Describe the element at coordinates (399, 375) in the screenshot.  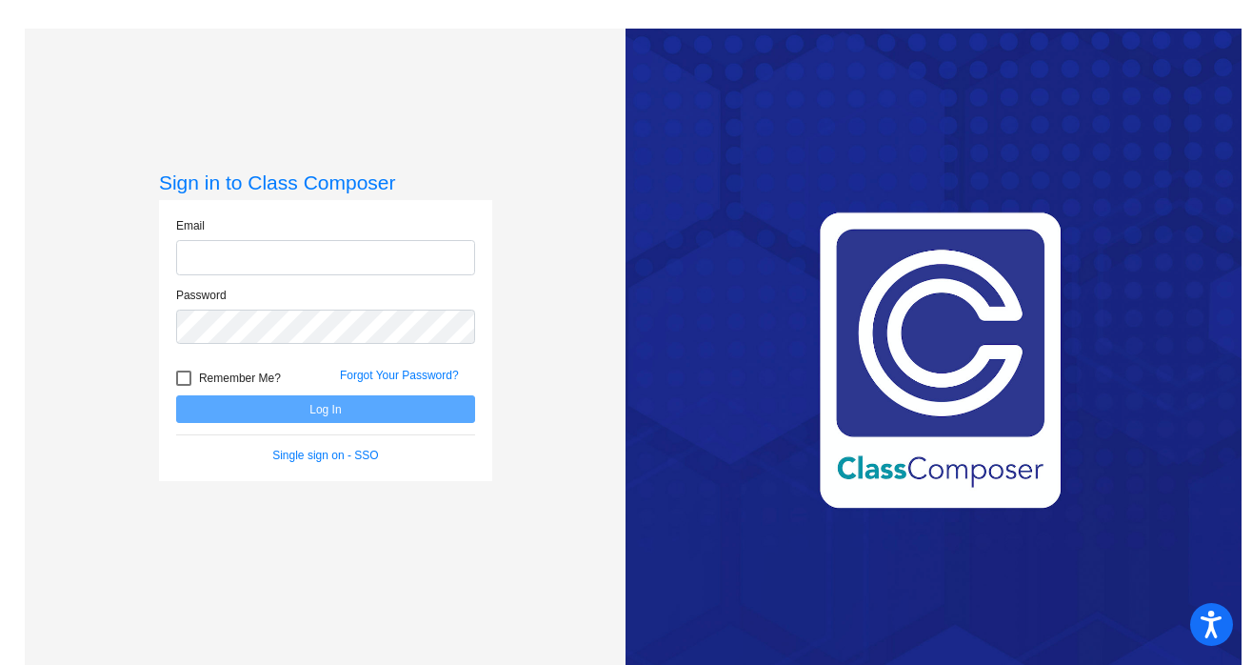
I see `a: Forgot Your Password?` at that location.